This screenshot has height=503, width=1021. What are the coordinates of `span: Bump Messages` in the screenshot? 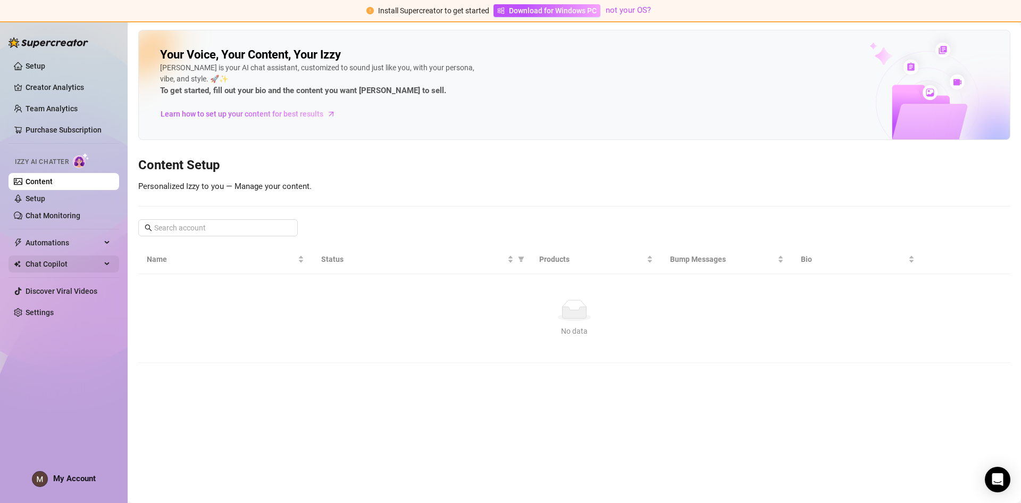 It's located at (723, 259).